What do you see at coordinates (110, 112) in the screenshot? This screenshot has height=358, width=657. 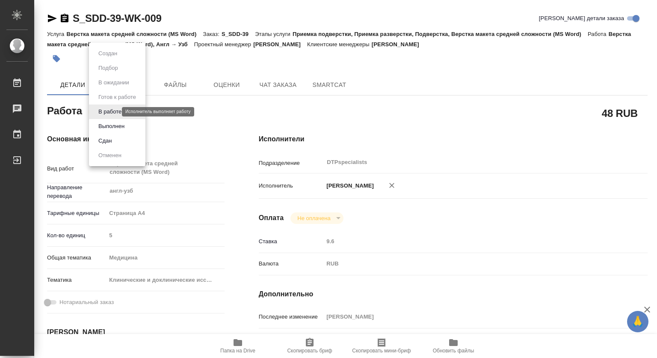 I see `button: В работе` at bounding box center [110, 112].